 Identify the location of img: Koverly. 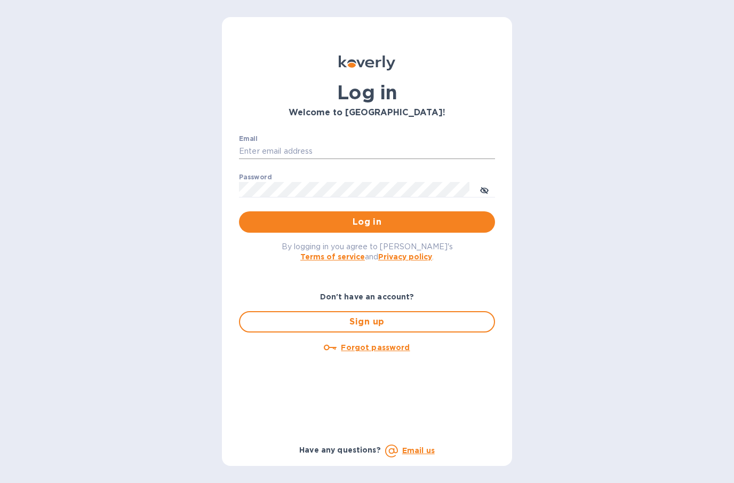
(367, 63).